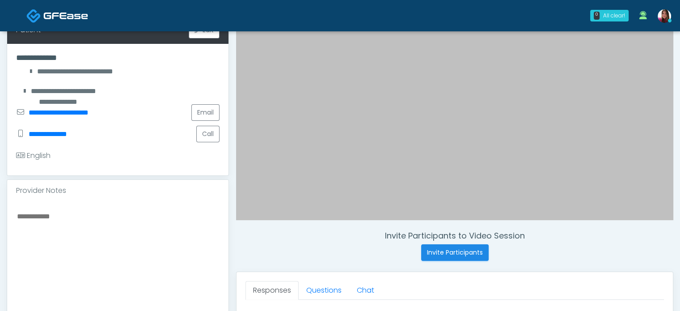 The image size is (680, 311). What do you see at coordinates (455, 252) in the screenshot?
I see `button: Invite Participants` at bounding box center [455, 252].